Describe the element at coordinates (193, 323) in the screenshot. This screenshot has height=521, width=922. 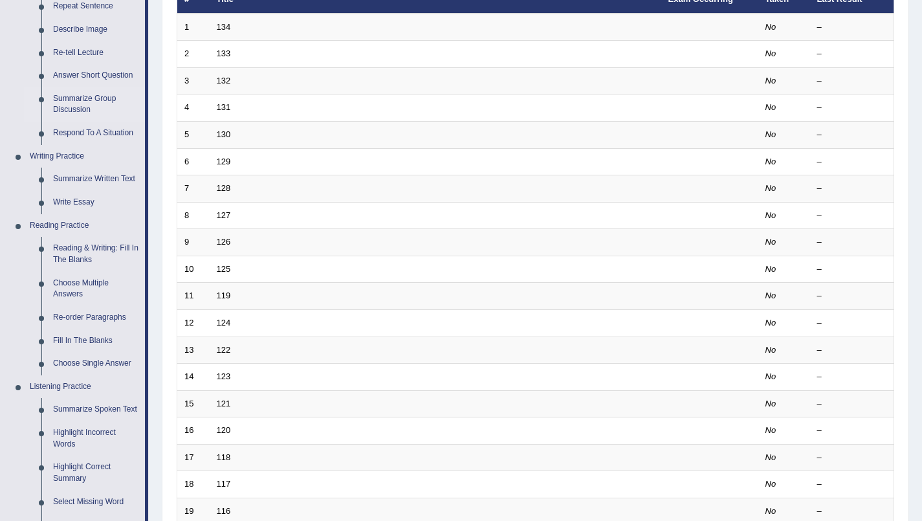
I see `td: 12` at that location.